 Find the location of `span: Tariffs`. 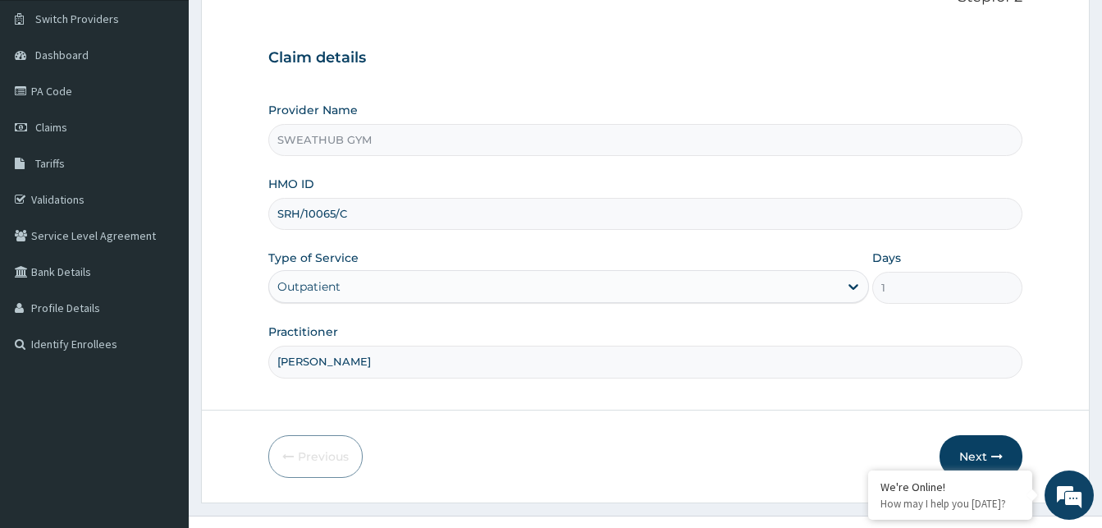

span: Tariffs is located at coordinates (50, 163).